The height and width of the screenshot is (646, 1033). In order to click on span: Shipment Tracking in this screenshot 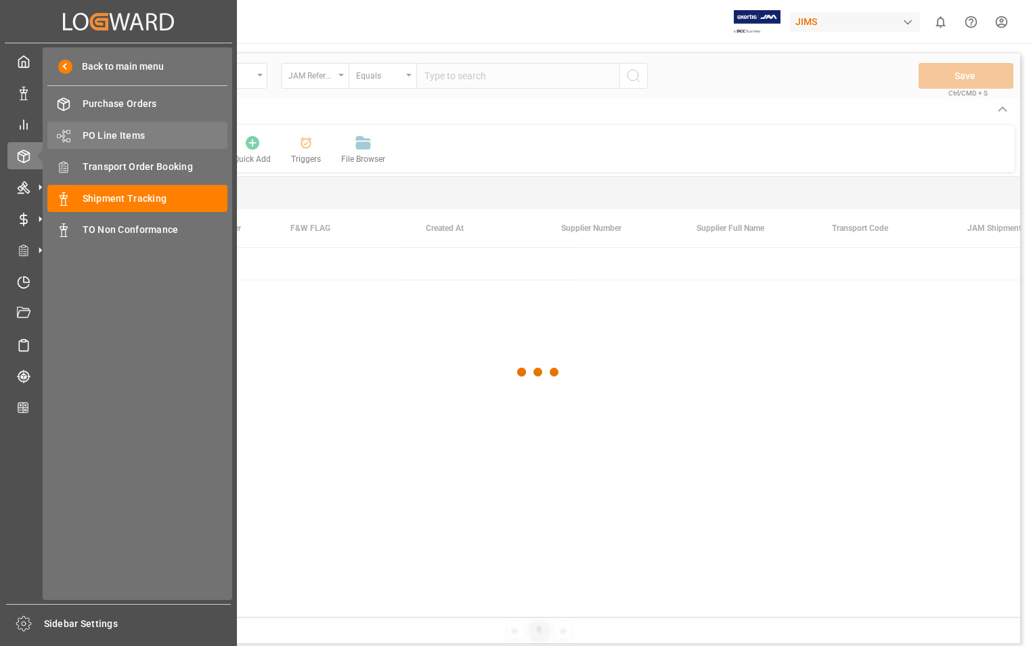, I will do `click(155, 198)`.